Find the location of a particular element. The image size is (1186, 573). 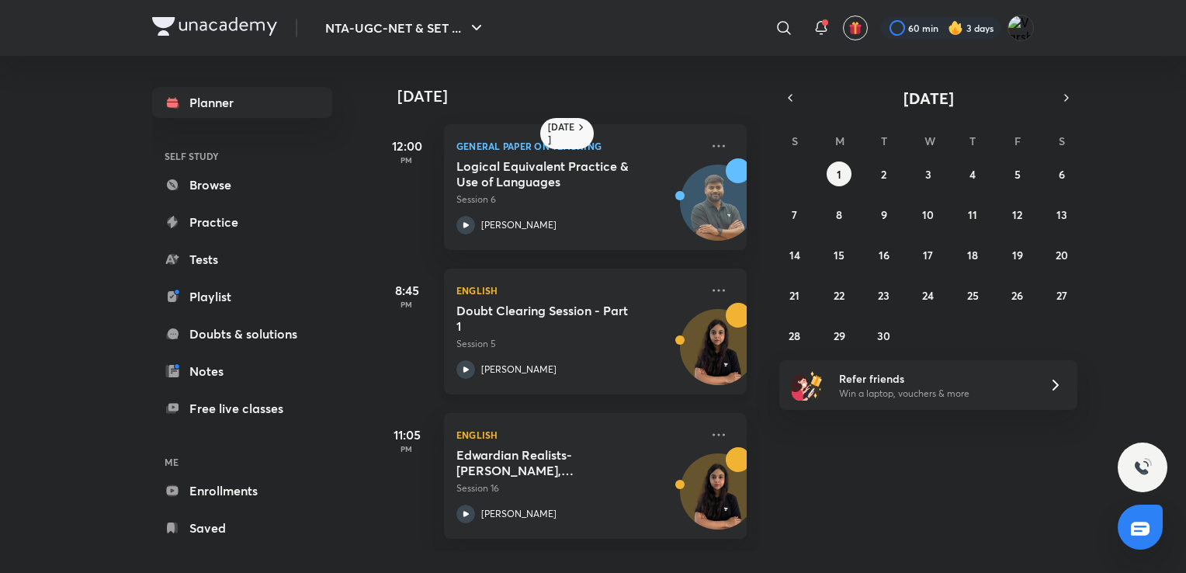

p: Win a laptop, vouchers & more is located at coordinates (935, 394).